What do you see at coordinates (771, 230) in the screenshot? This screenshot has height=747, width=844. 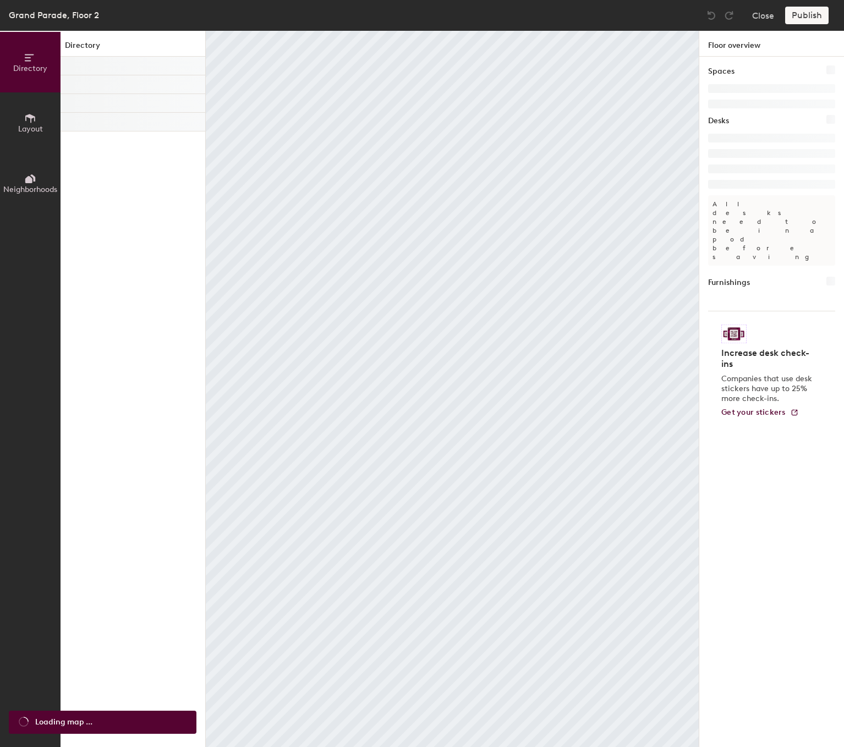 I see `p: All desks need to be in a pod before saving` at bounding box center [771, 230].